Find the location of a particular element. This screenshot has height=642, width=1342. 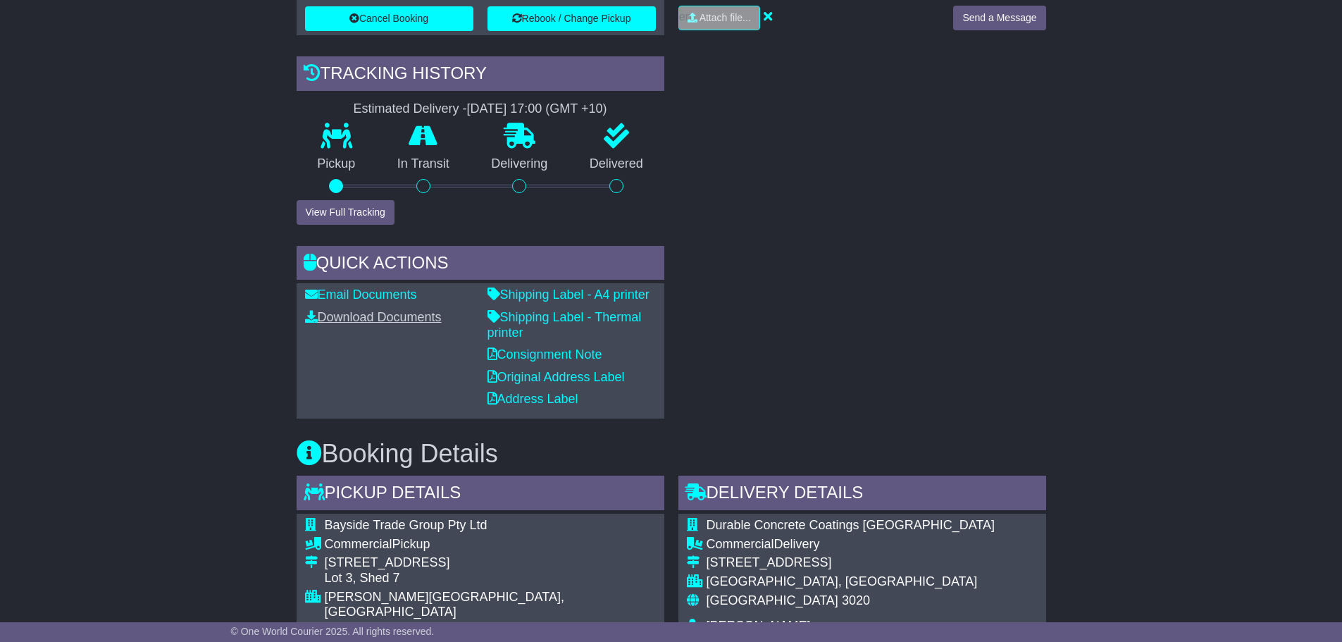

a: Shipping Label - A4 printer is located at coordinates (568, 294).